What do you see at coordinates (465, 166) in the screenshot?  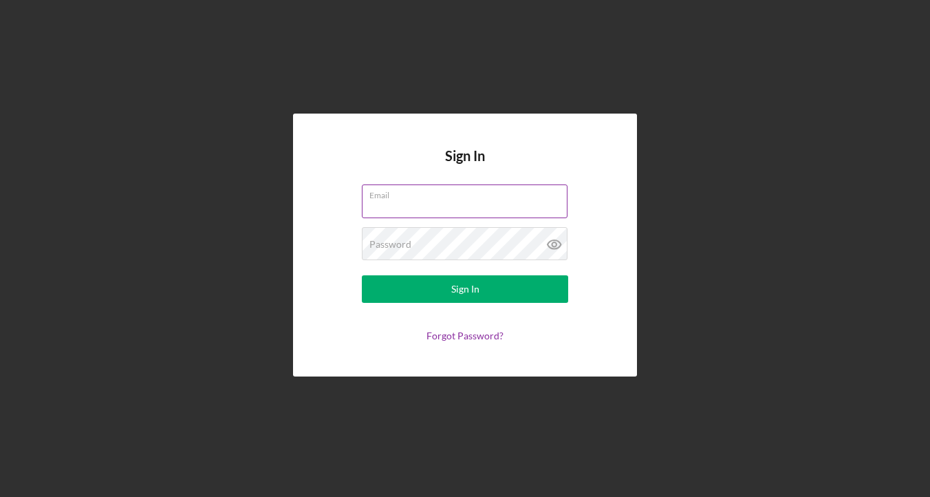 I see `h4: Sign In` at bounding box center [465, 166].